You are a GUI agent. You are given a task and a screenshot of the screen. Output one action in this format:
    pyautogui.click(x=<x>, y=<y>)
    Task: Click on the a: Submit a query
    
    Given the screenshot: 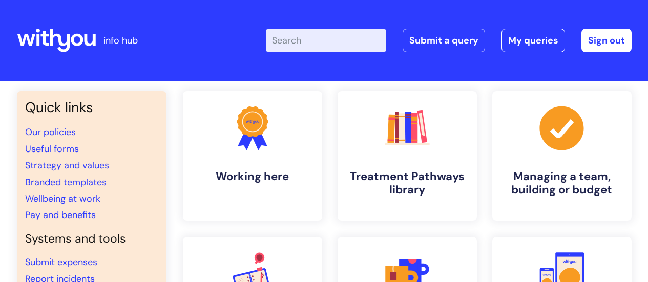 What is the action you would take?
    pyautogui.click(x=443, y=40)
    